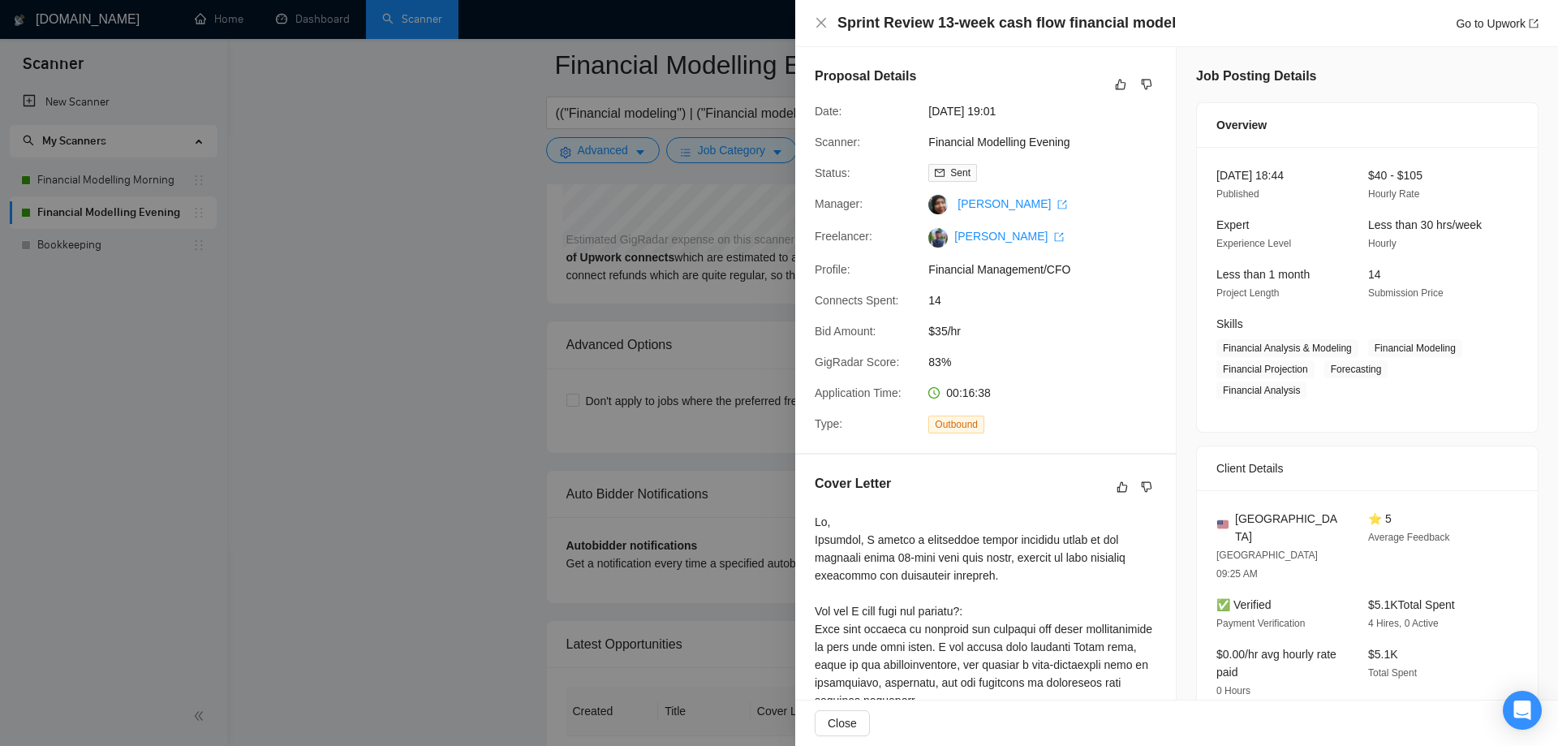 The height and width of the screenshot is (746, 1558). What do you see at coordinates (934, 393) in the screenshot?
I see `span: clock-circle` at bounding box center [934, 393].